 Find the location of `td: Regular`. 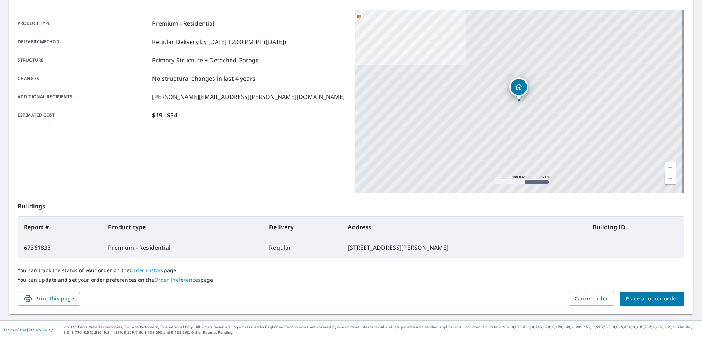

td: Regular is located at coordinates (303, 248).